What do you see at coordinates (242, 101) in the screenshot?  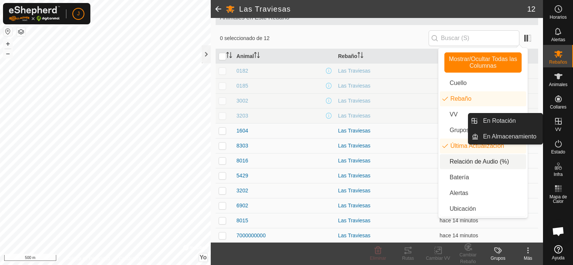 I see `span: 3002` at bounding box center [242, 101].